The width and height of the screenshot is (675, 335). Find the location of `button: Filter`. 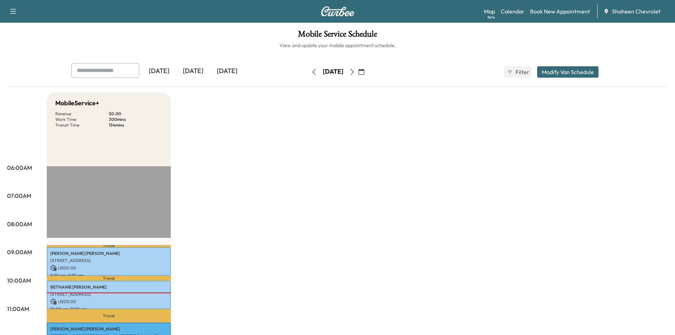

button: Filter is located at coordinates (517, 72).